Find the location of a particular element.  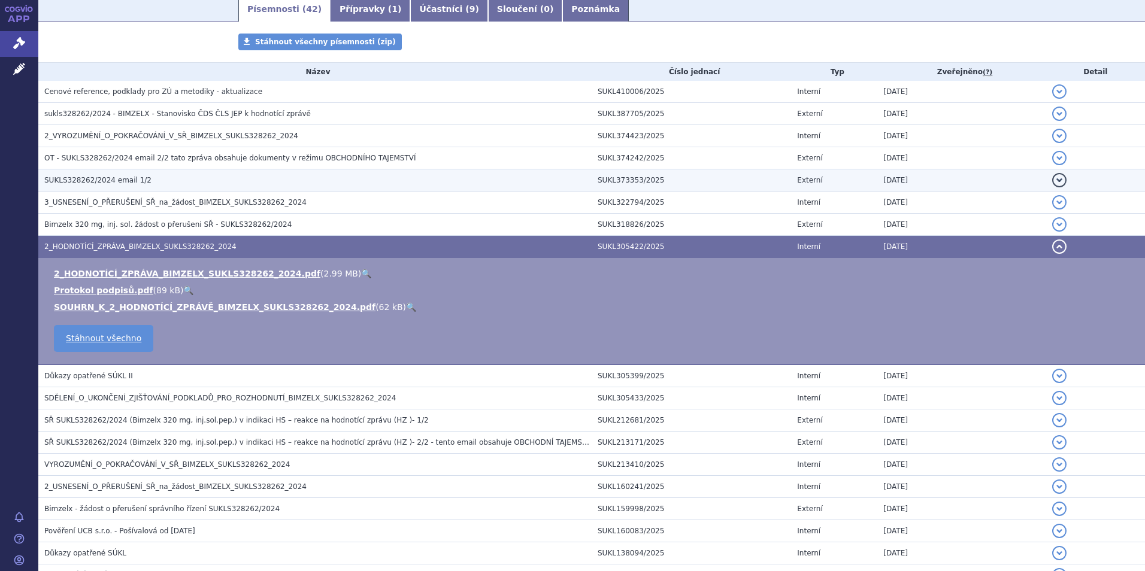

span: 2.99 MB is located at coordinates (341, 274).